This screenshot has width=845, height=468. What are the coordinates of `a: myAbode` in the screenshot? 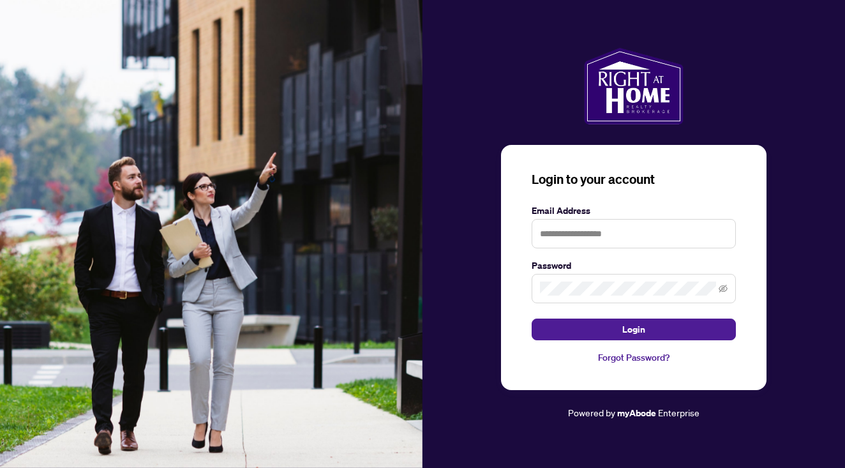 It's located at (636, 413).